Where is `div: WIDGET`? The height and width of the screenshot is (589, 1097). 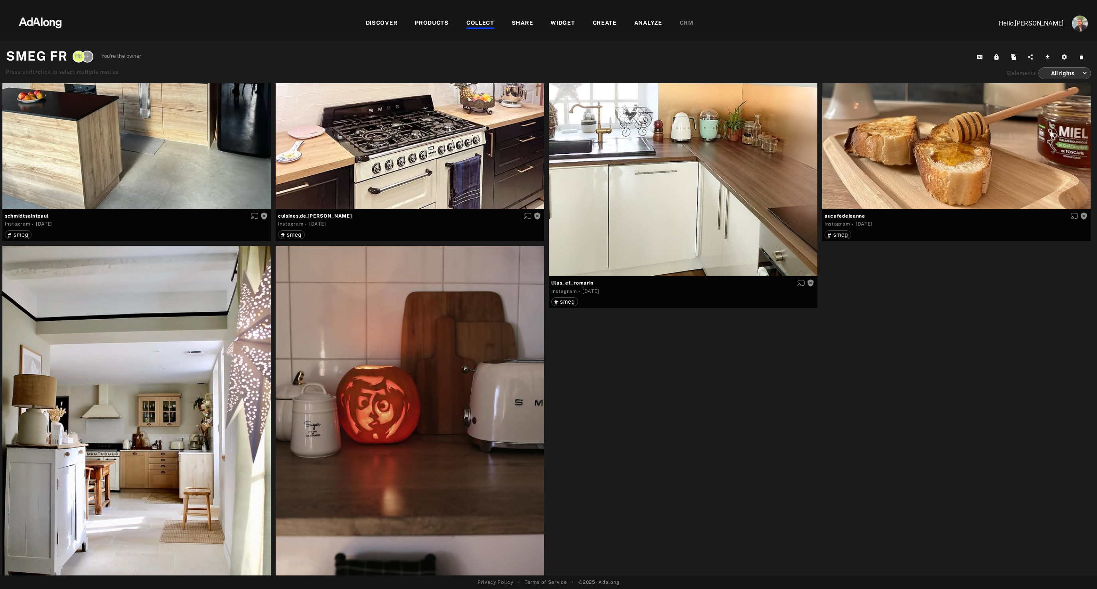 div: WIDGET is located at coordinates (562, 24).